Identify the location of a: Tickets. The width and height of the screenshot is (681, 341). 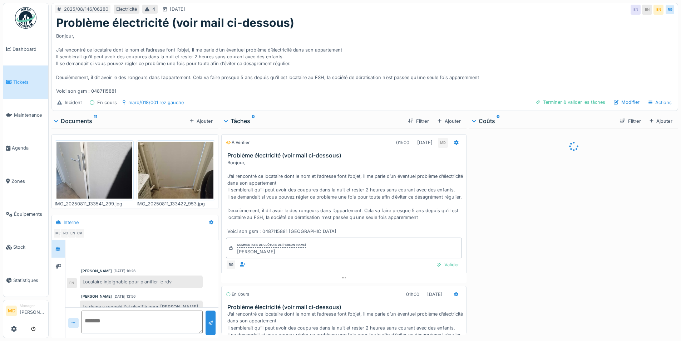
(26, 82).